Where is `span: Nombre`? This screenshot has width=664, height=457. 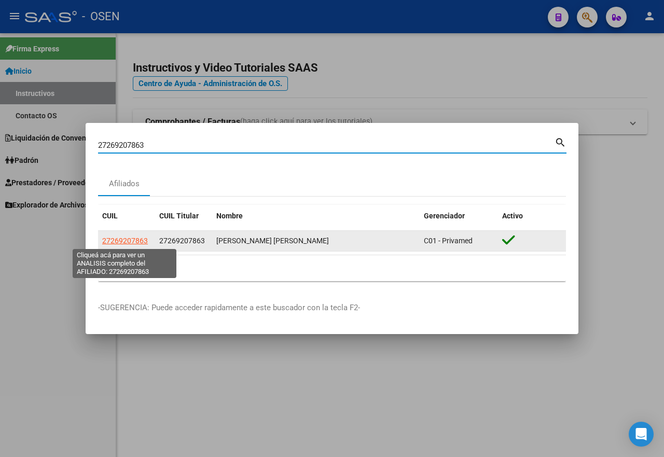
span: Nombre is located at coordinates (229, 216).